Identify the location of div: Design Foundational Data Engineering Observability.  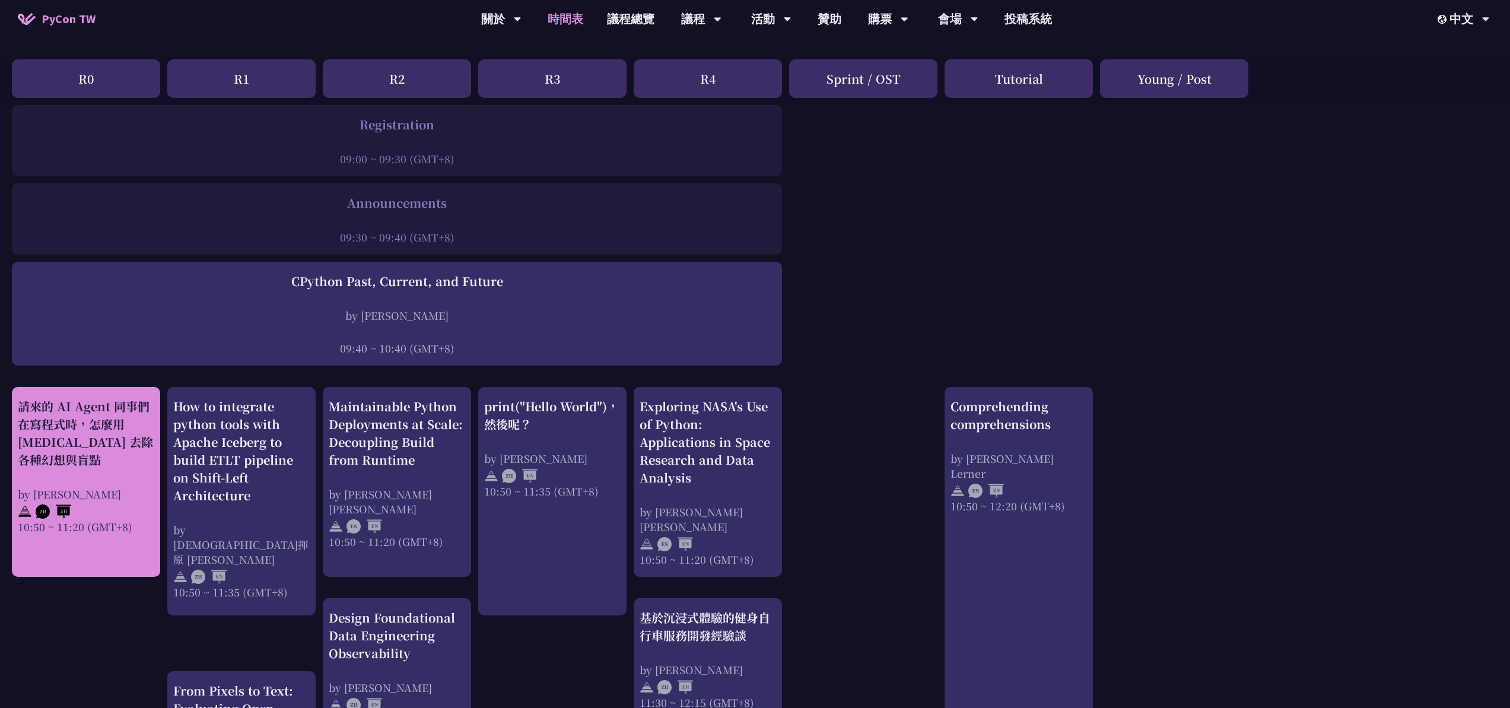
(397, 635).